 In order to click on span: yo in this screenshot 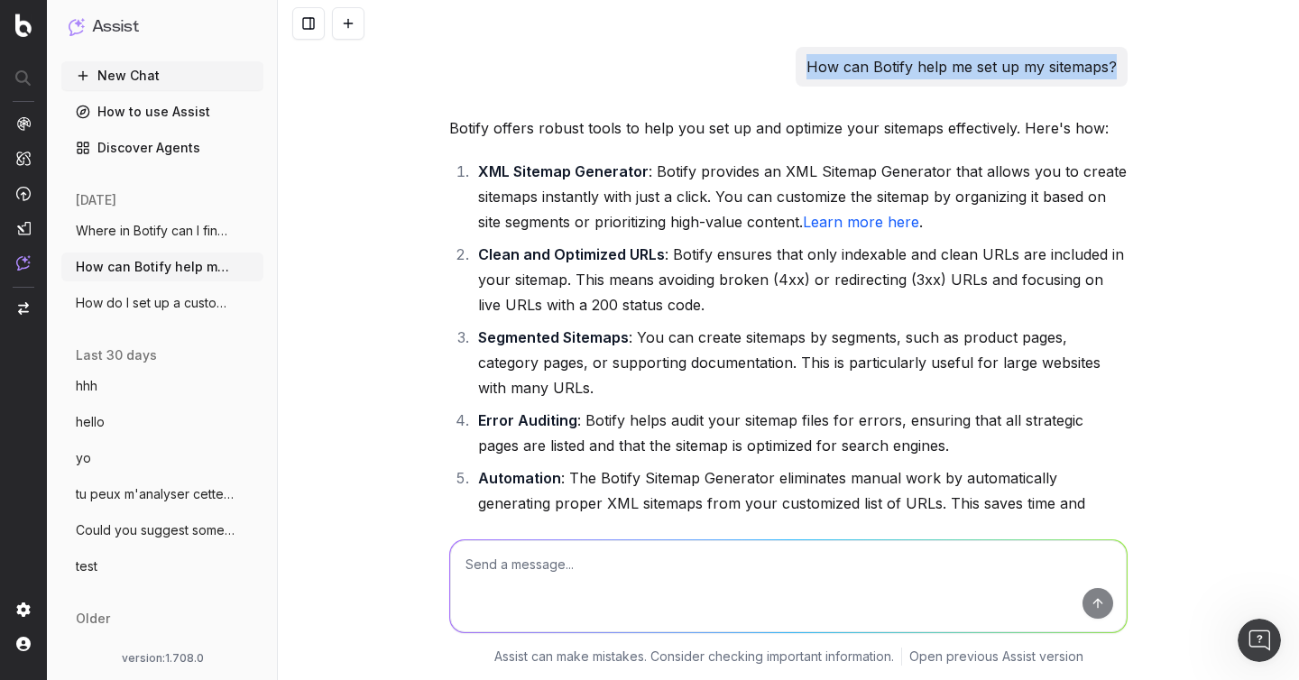, I will do `click(83, 458)`.